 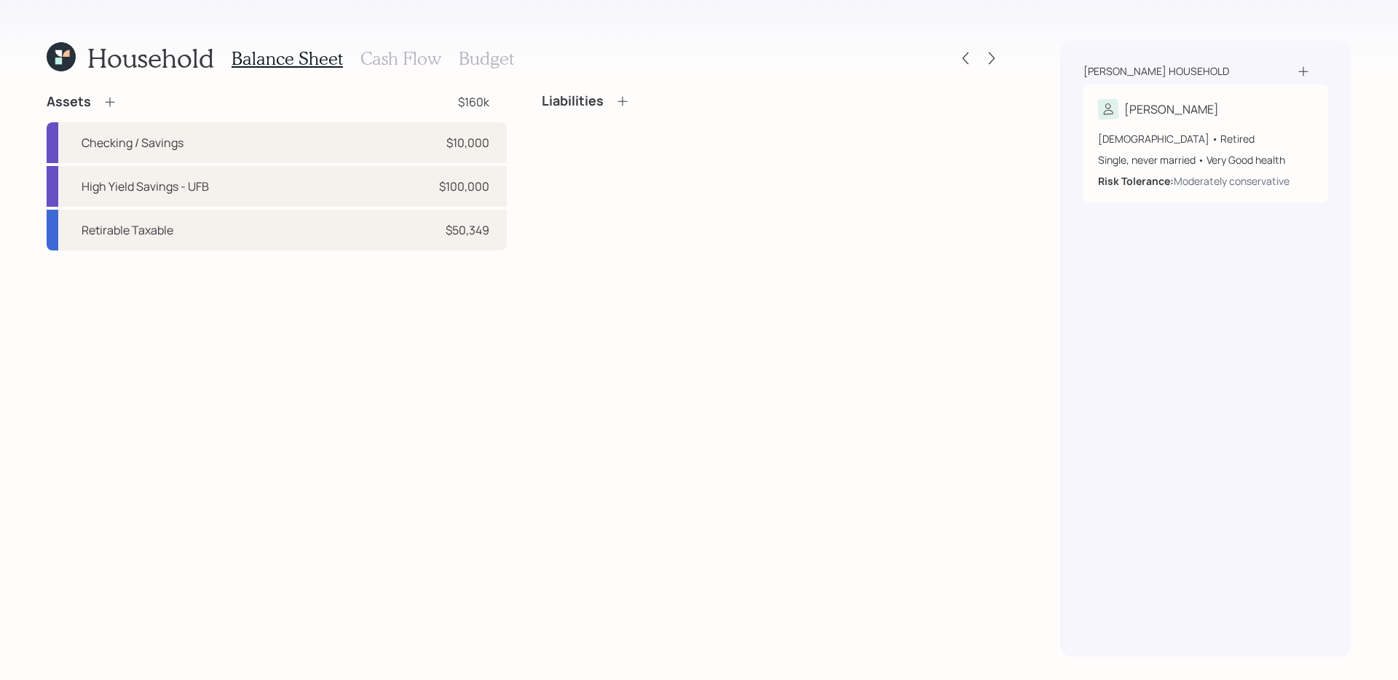 I want to click on h4: Liabilities, so click(x=572, y=101).